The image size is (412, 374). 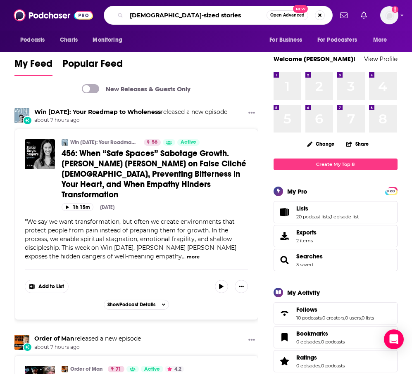 What do you see at coordinates (394, 340) in the screenshot?
I see `div: Open Intercom Messenger` at bounding box center [394, 340].